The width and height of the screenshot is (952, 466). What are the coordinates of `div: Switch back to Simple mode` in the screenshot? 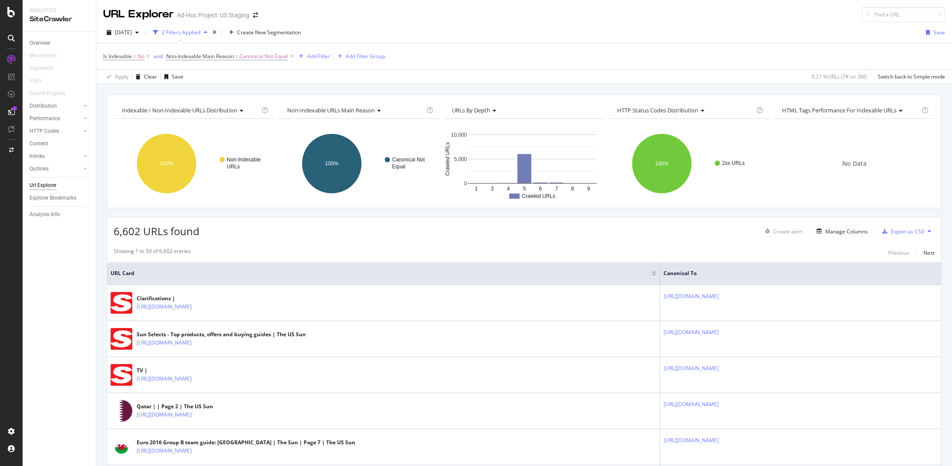 It's located at (912, 76).